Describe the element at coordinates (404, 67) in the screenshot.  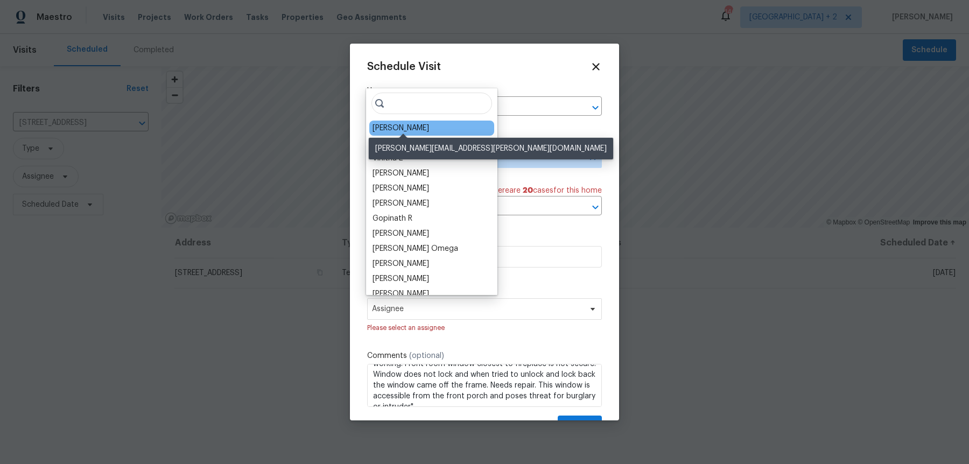
I see `span: Schedule Visit` at that location.